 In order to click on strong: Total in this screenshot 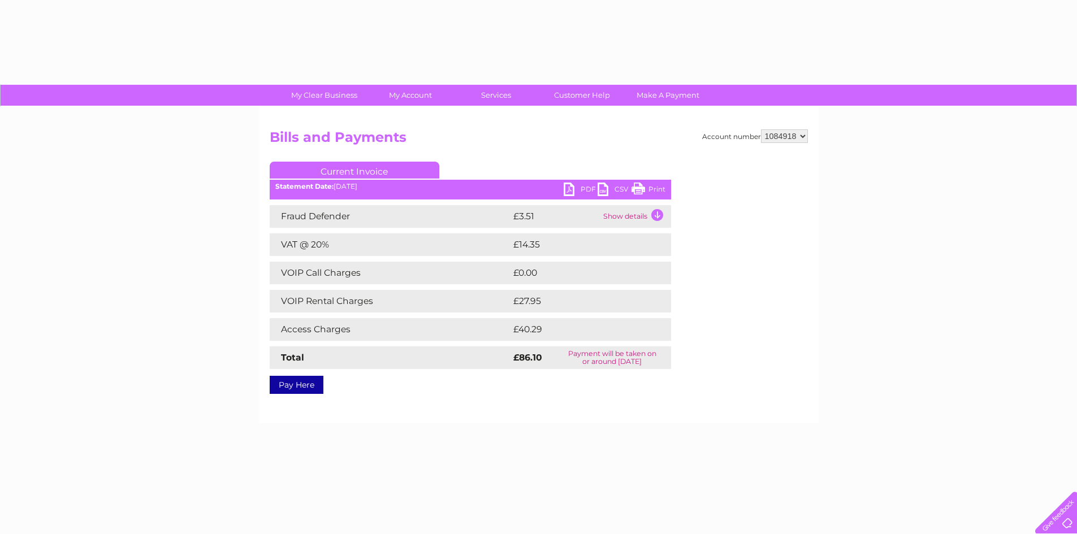, I will do `click(292, 357)`.